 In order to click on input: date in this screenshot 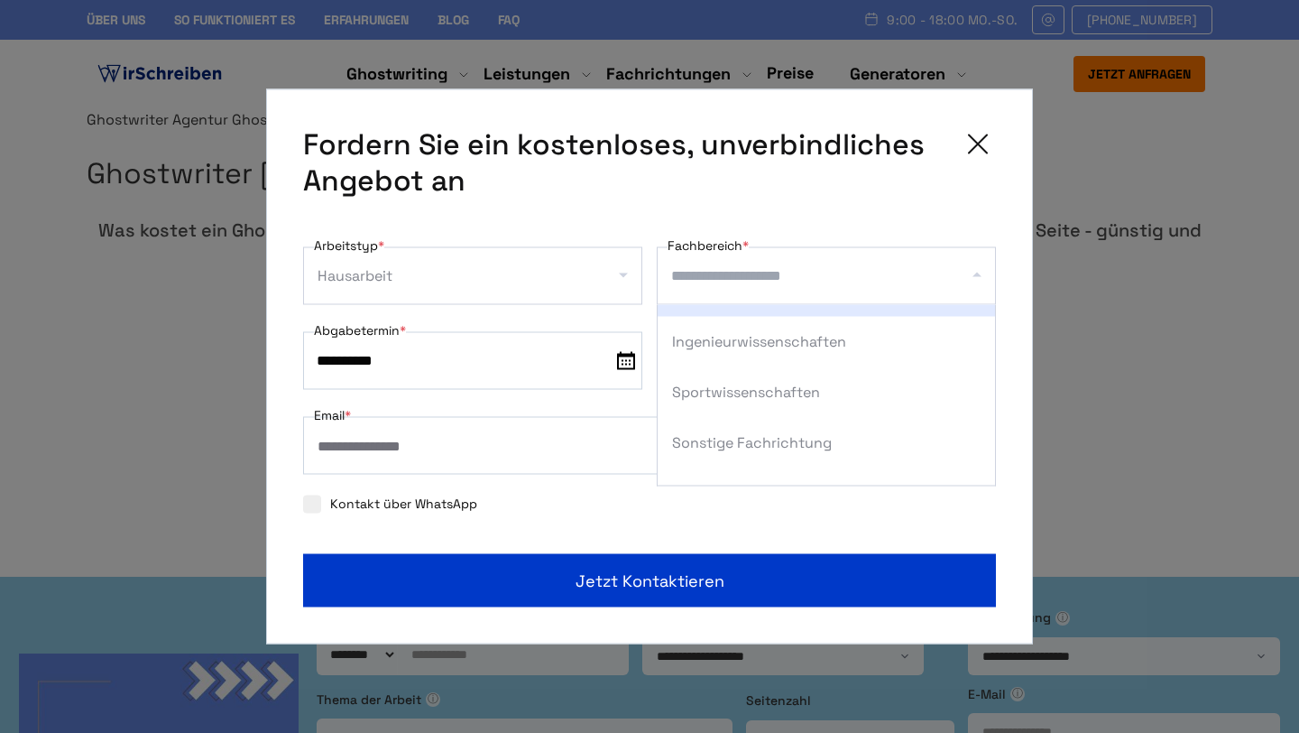, I will do `click(473, 361)`.